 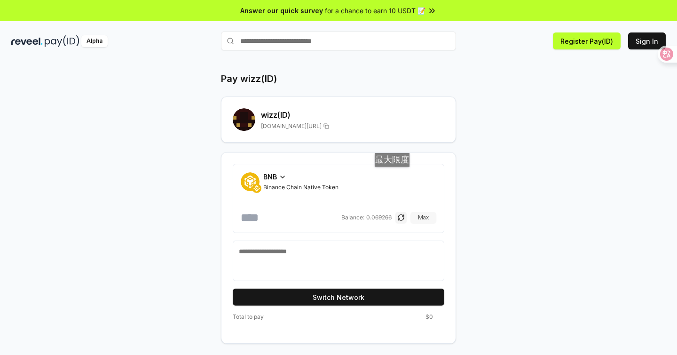 I want to click on span: Balance:, so click(x=353, y=217).